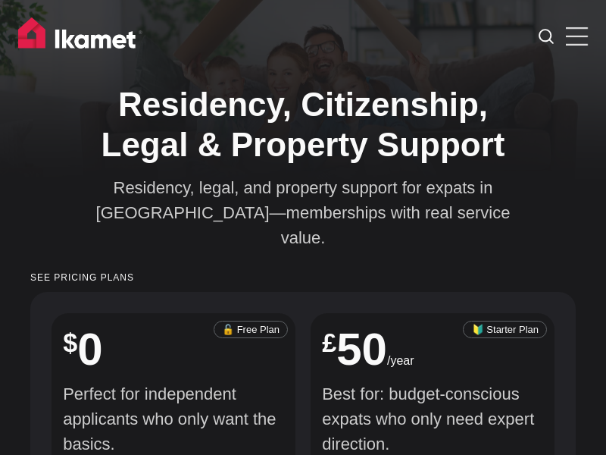  I want to click on small: See pricing plans, so click(303, 277).